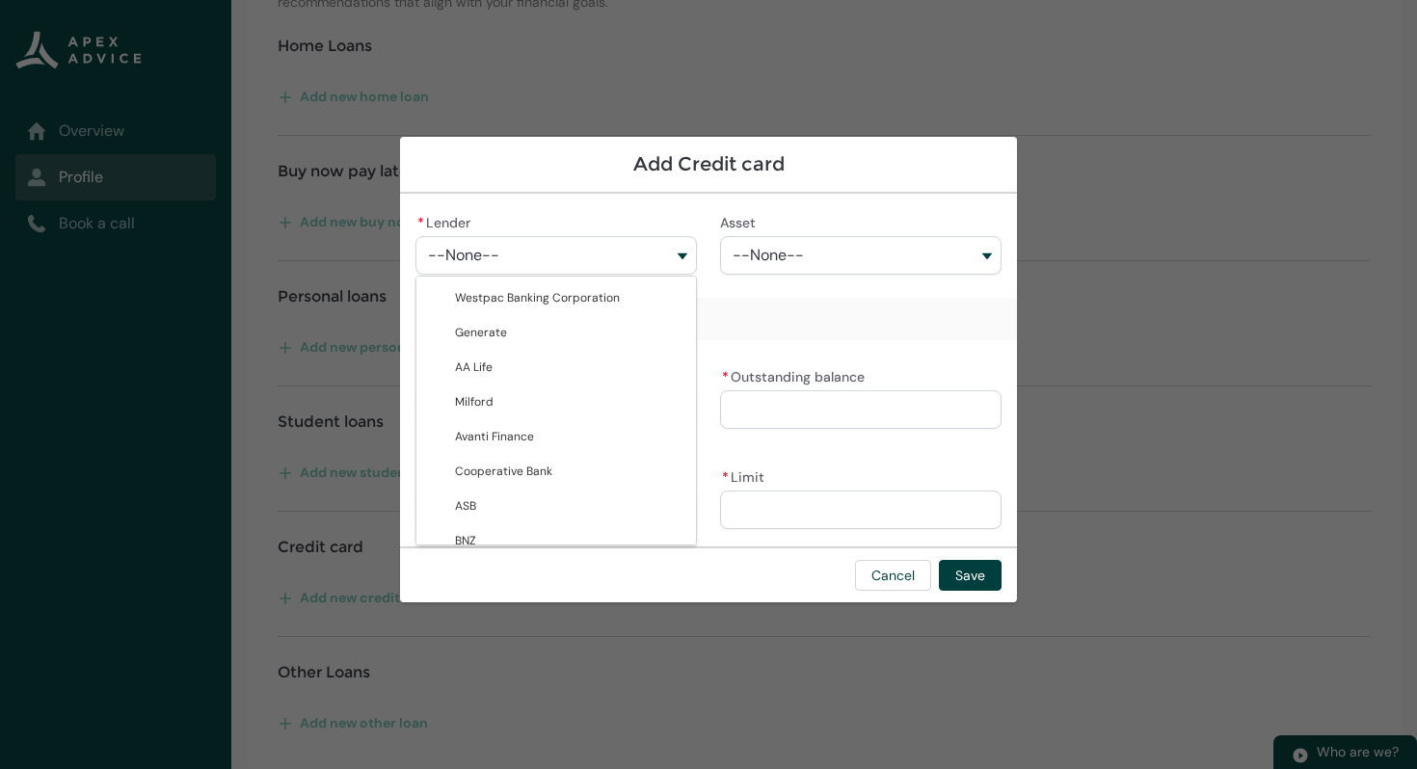 This screenshot has width=1417, height=769. What do you see at coordinates (556, 411) in the screenshot?
I see `div: Lender` at bounding box center [556, 411].